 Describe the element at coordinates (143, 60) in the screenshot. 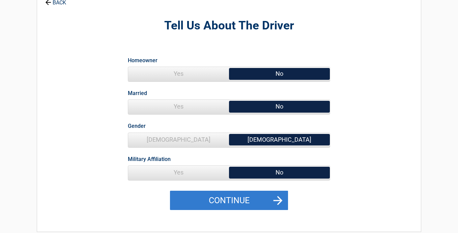

I see `label: Homeowner` at that location.